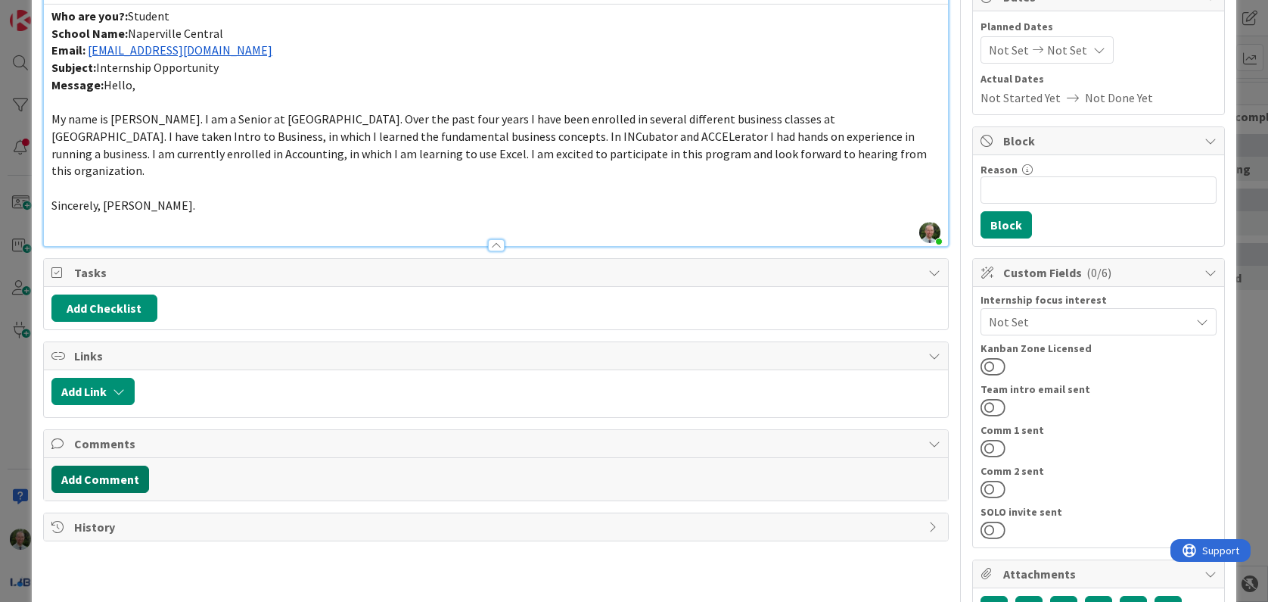 The width and height of the screenshot is (1268, 602). I want to click on label: Reason, so click(999, 170).